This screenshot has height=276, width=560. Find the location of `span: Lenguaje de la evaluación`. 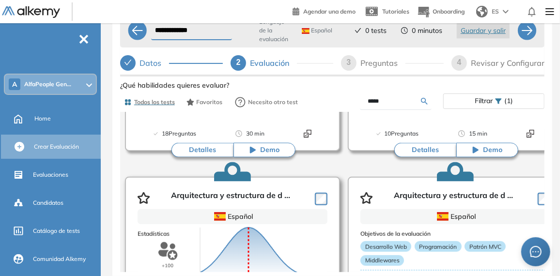

span: Lenguaje de la evaluación is located at coordinates (274, 31).